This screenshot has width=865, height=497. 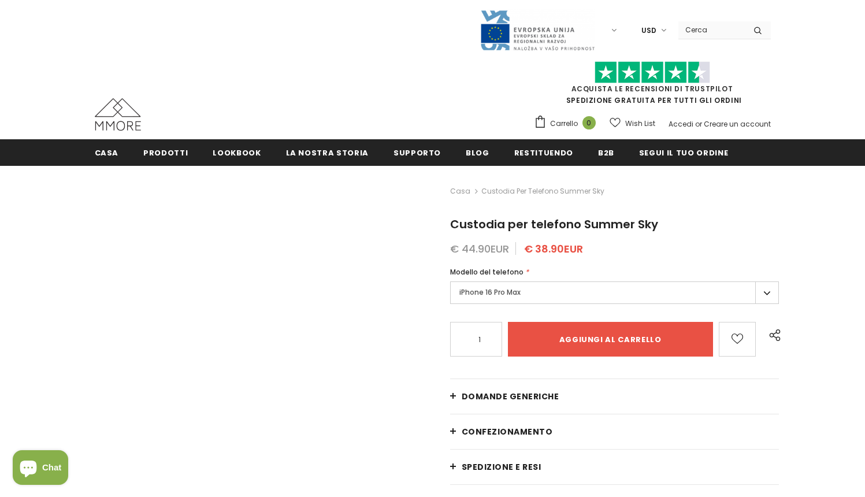 I want to click on span: Domande generiche, so click(x=510, y=396).